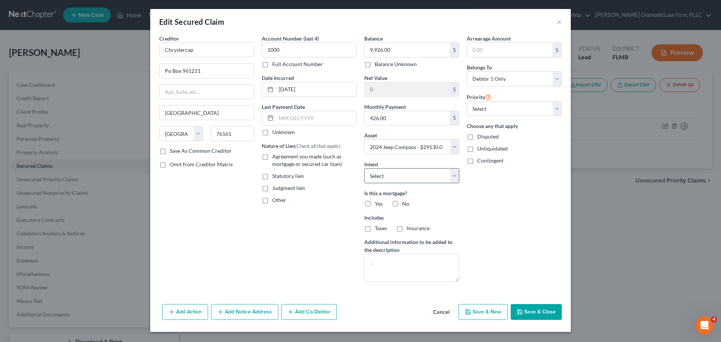 This screenshot has height=342, width=721. What do you see at coordinates (490, 160) in the screenshot?
I see `span: Contingent` at bounding box center [490, 160].